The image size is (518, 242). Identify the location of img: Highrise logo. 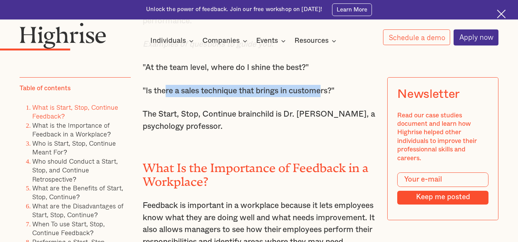
(63, 36).